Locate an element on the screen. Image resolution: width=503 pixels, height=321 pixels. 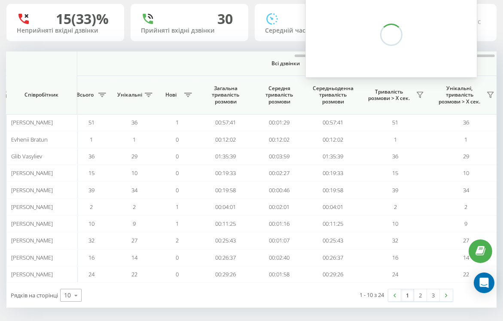
span: Середня тривалість розмови is located at coordinates (279, 95).